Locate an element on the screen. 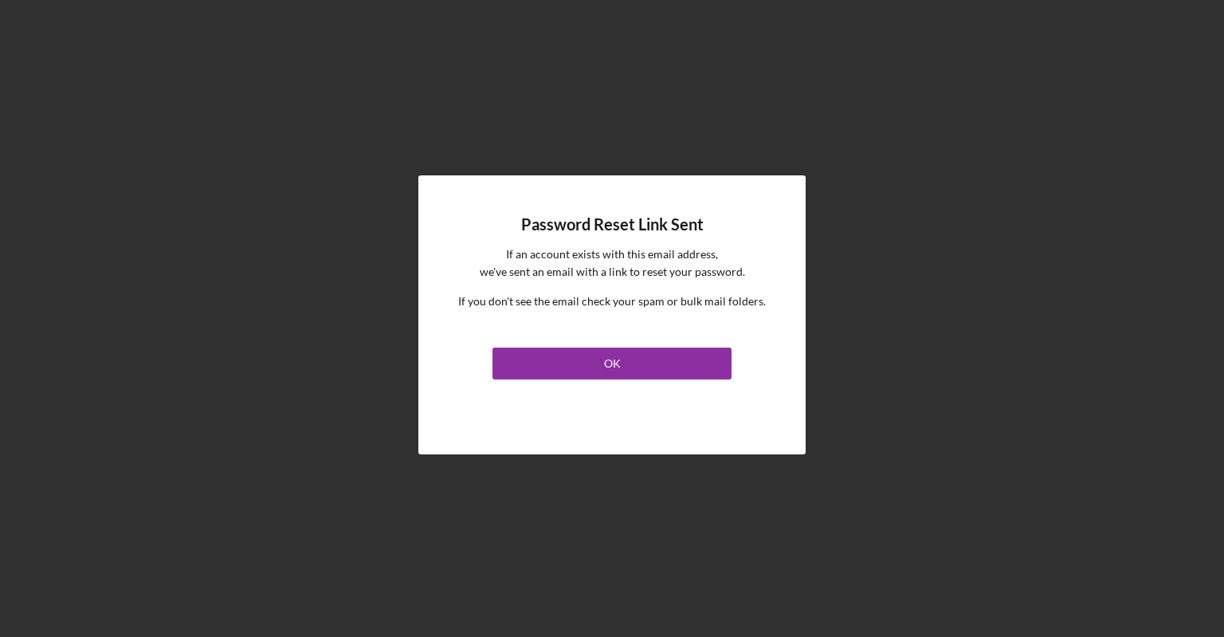 This screenshot has width=1224, height=637. button: OK is located at coordinates (612, 363).